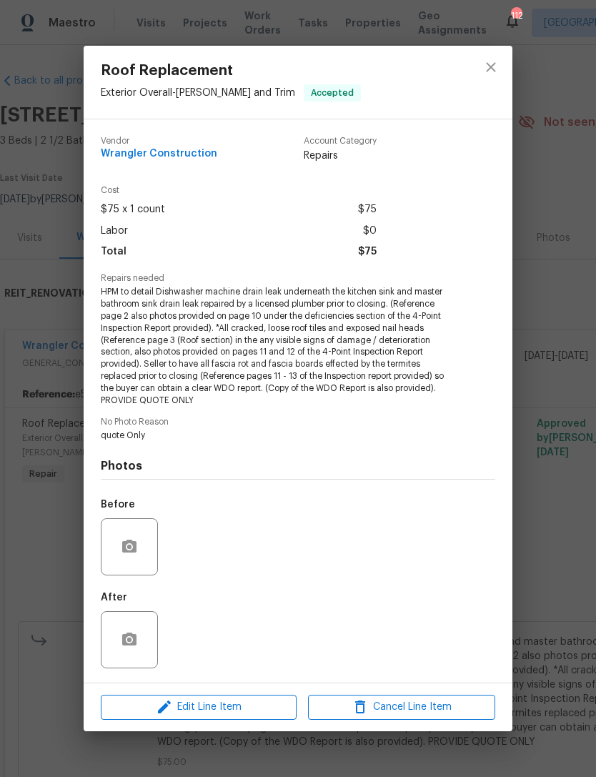 The width and height of the screenshot is (596, 777). Describe the element at coordinates (278, 436) in the screenshot. I see `span: quote Only` at that location.